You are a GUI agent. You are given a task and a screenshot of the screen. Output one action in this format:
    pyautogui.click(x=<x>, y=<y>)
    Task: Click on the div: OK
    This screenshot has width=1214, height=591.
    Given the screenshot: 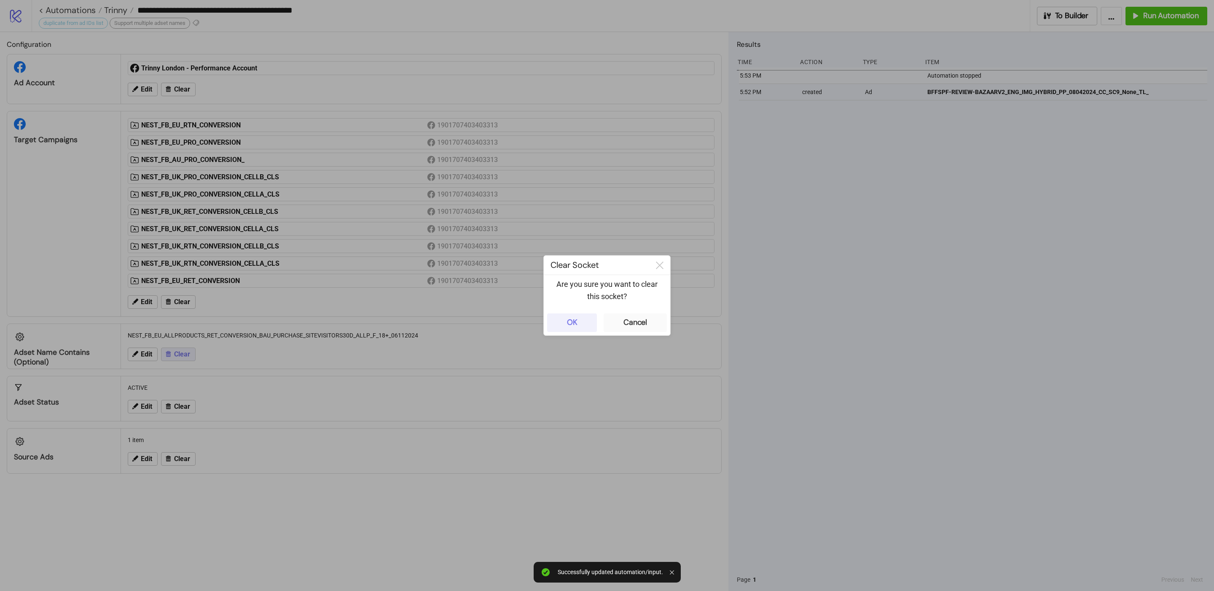 What is the action you would take?
    pyautogui.click(x=572, y=322)
    